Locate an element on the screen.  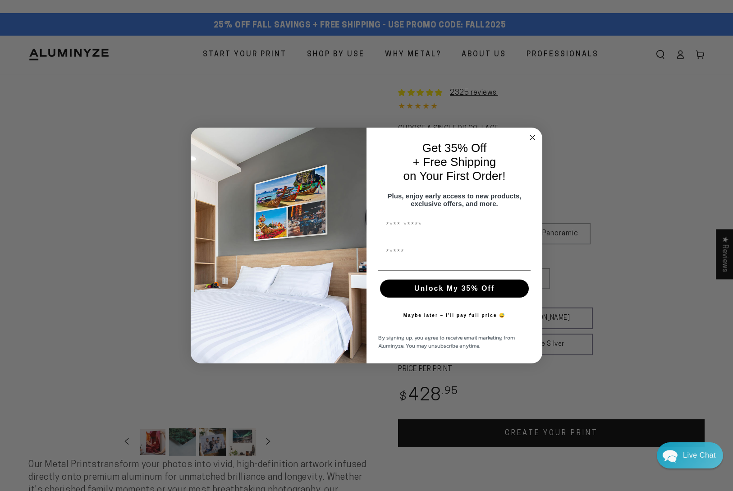
img: 728e4f65-7e6c-44e2-b7d1-0292a396982f.jpeg is located at coordinates (279, 246).